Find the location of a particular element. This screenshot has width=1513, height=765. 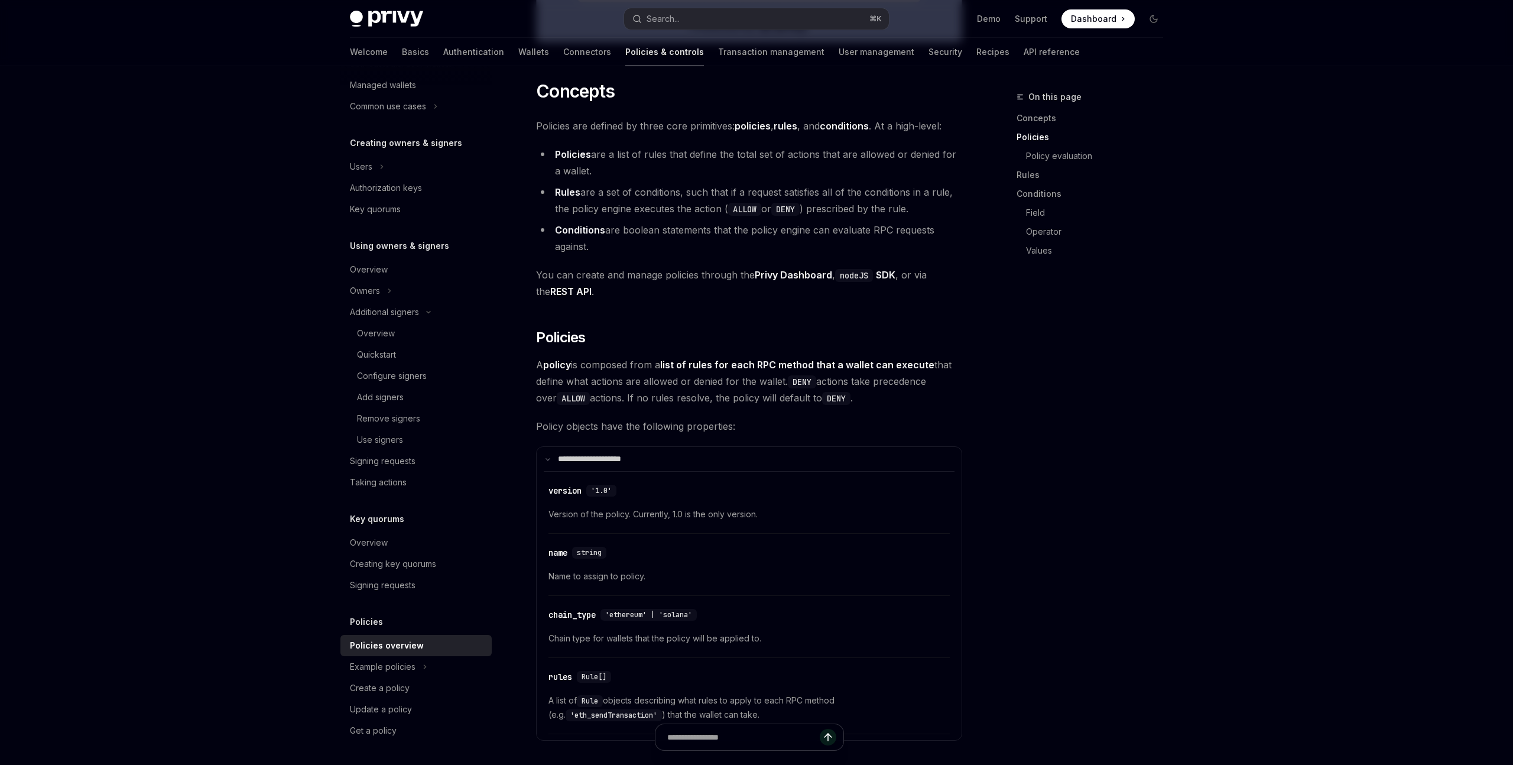

div: Configure signers is located at coordinates (392, 376).